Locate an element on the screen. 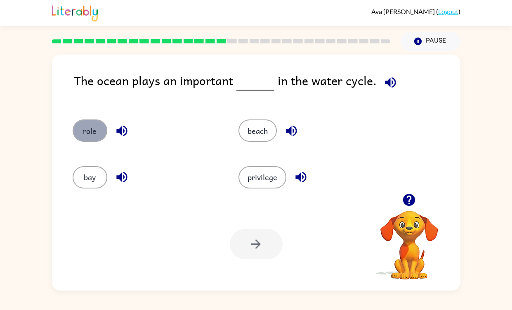 This screenshot has height=310, width=512. button: role is located at coordinates (90, 130).